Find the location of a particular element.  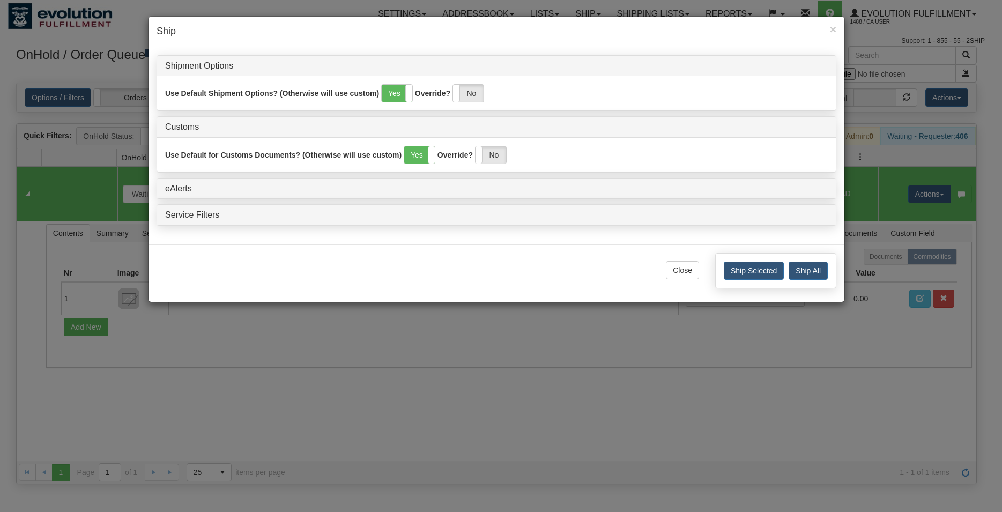

a: eAlerts is located at coordinates (178, 188).